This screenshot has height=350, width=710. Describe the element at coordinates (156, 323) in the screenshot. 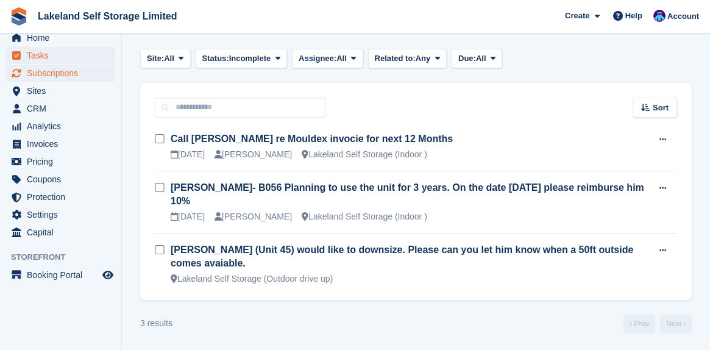

I see `div: 3 results` at that location.